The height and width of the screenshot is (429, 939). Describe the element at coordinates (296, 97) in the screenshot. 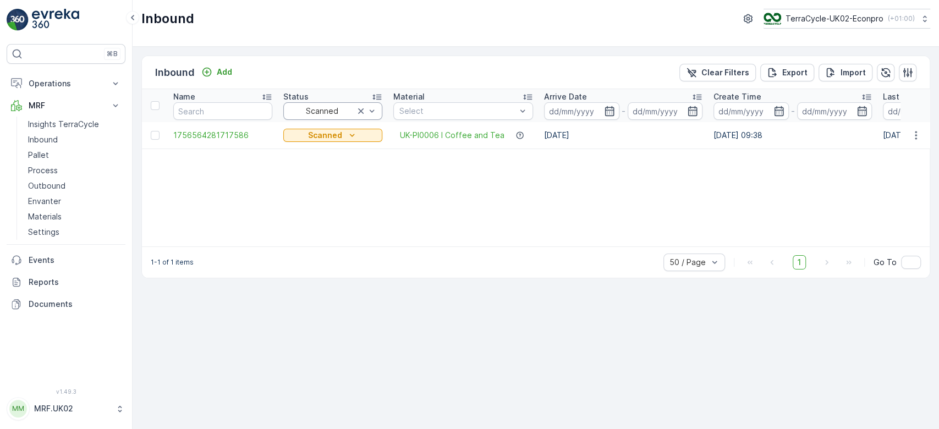

I see `p: Status` at that location.